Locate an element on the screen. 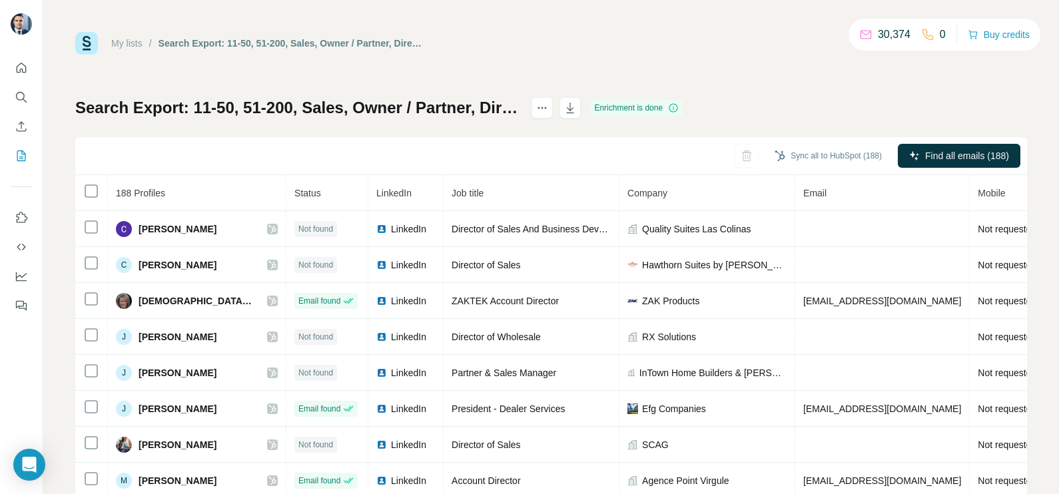 This screenshot has width=1059, height=494. button: Buy credits is located at coordinates (998, 35).